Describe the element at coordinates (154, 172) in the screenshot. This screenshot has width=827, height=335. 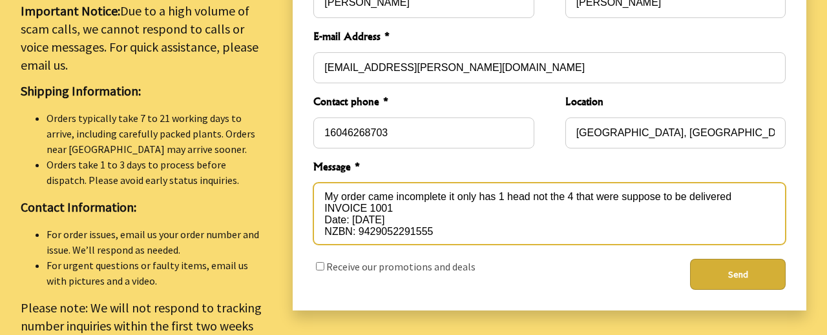
I see `li: Orders take 1 to 3 days to process before dispatch. Please avoid early status inquiries.` at that location.